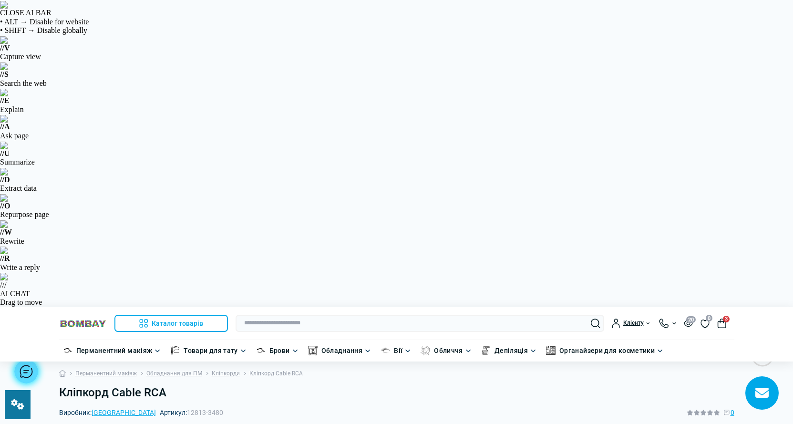 The width and height of the screenshot is (793, 424). Describe the element at coordinates (191, 412) in the screenshot. I see `span: Артикул:` at that location.